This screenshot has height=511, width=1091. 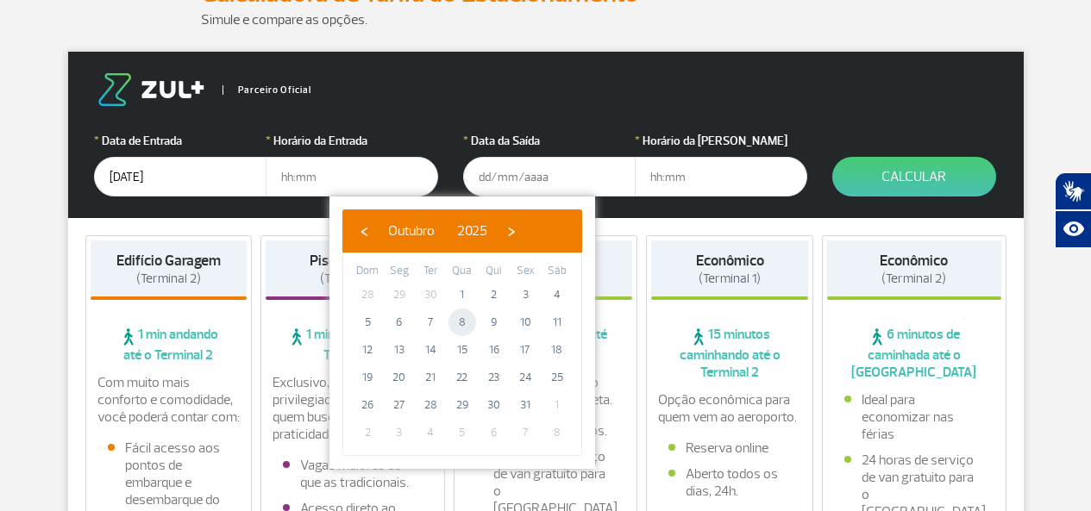 I want to click on li: Ideal para economizar nas férias, so click(x=914, y=417).